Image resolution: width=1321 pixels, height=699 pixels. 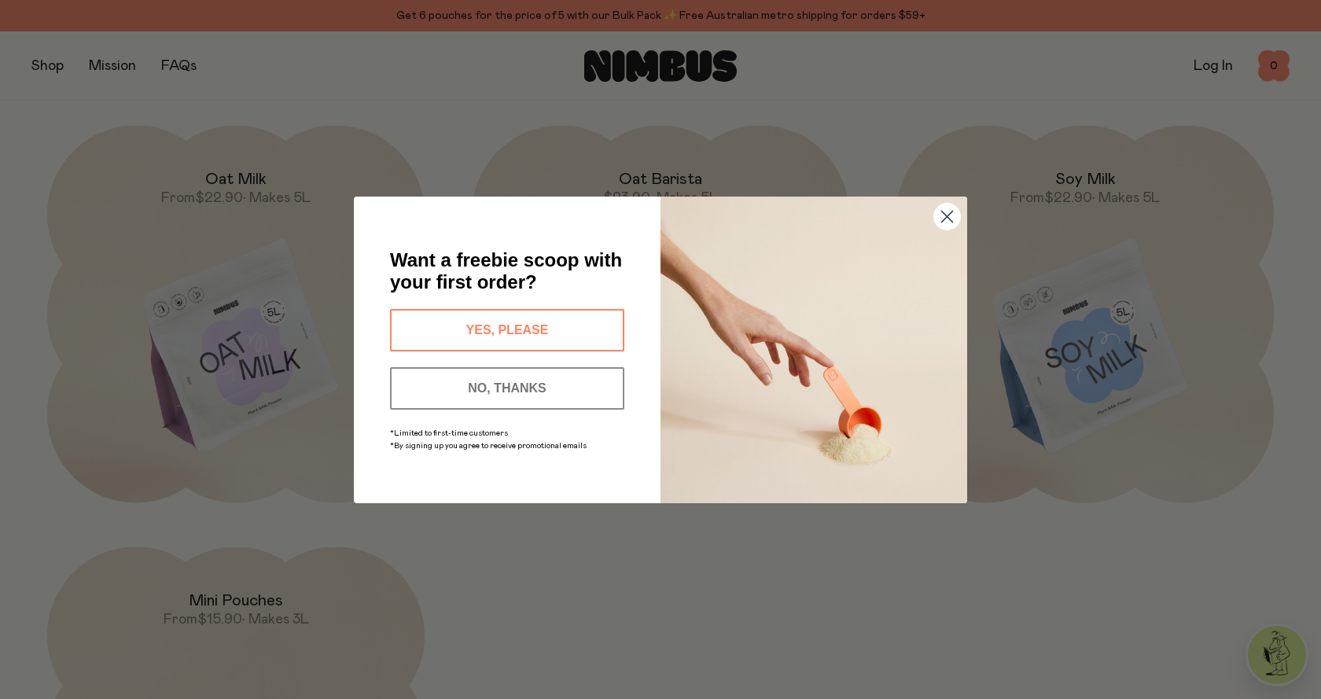 I want to click on span: *Limited to first-time customers, so click(x=449, y=433).